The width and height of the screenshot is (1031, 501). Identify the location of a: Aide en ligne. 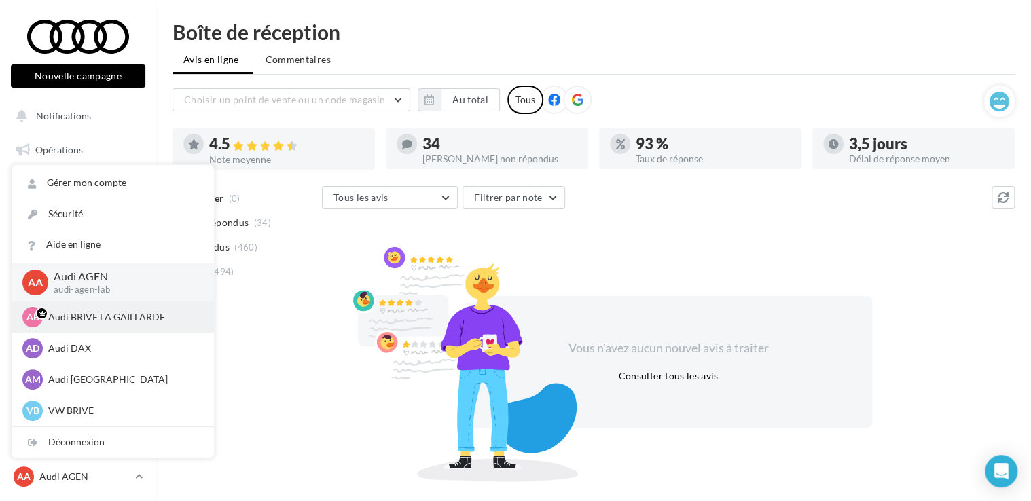
(113, 244).